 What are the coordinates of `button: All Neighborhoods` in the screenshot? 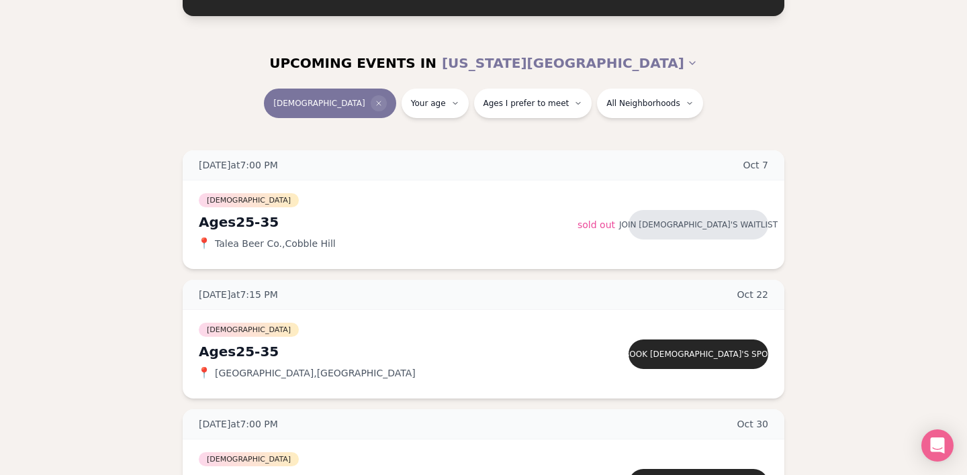 It's located at (649, 103).